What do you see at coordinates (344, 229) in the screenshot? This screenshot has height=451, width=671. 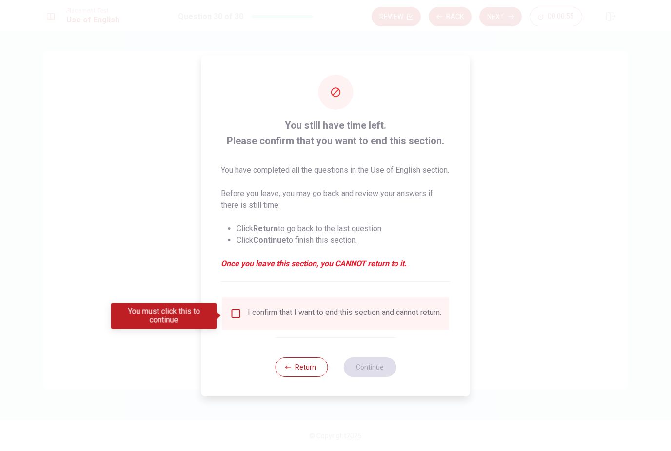 I see `li: Click to go back to the last question` at bounding box center [344, 229].